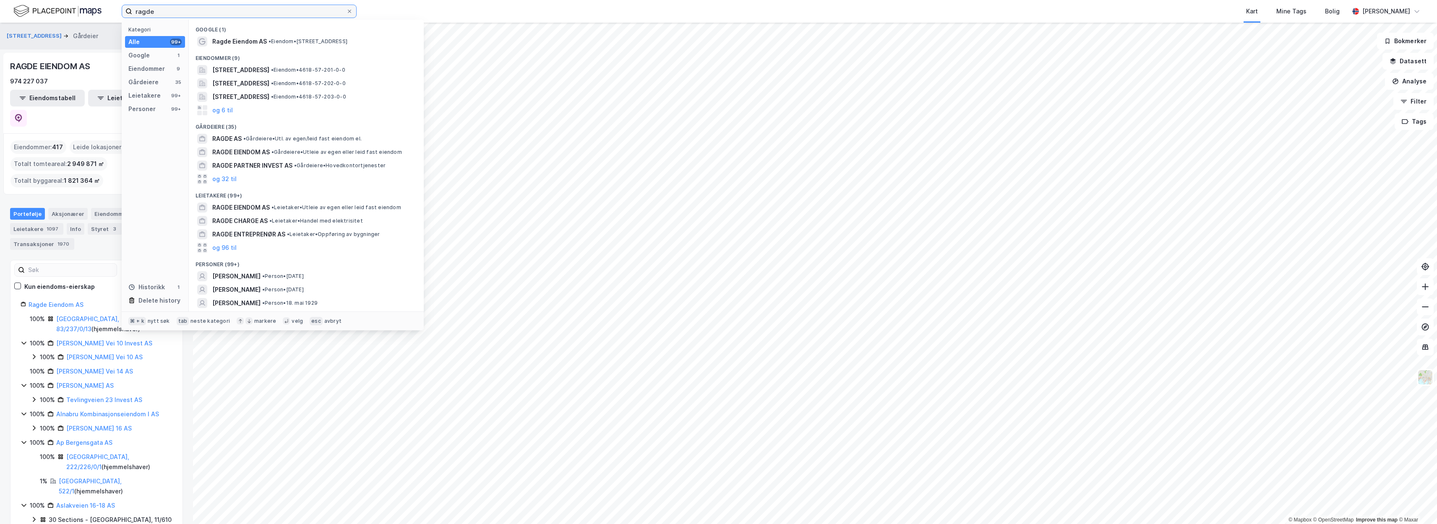 This screenshot has height=524, width=1437. I want to click on a: Aslakveien 16-18 AS, so click(86, 506).